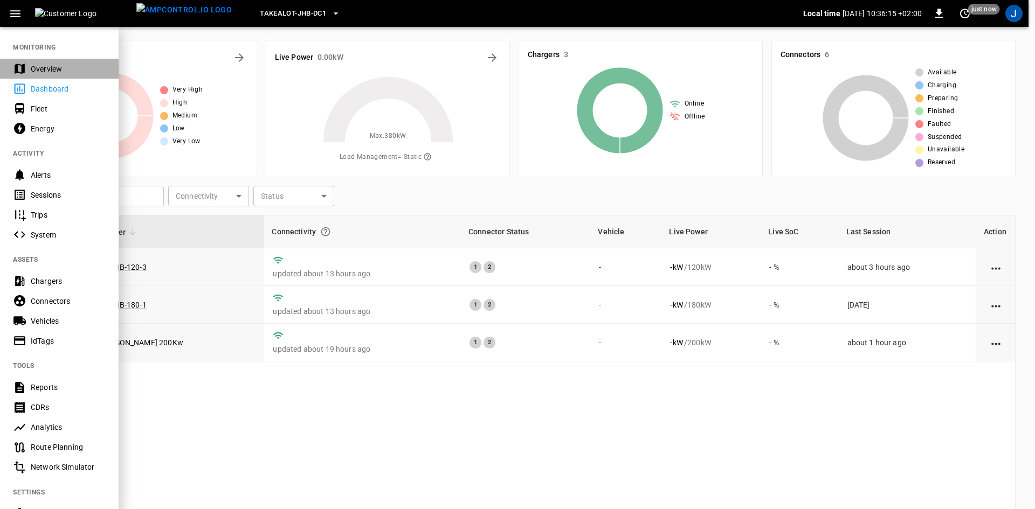  I want to click on div: profile-icon, so click(1014, 13).